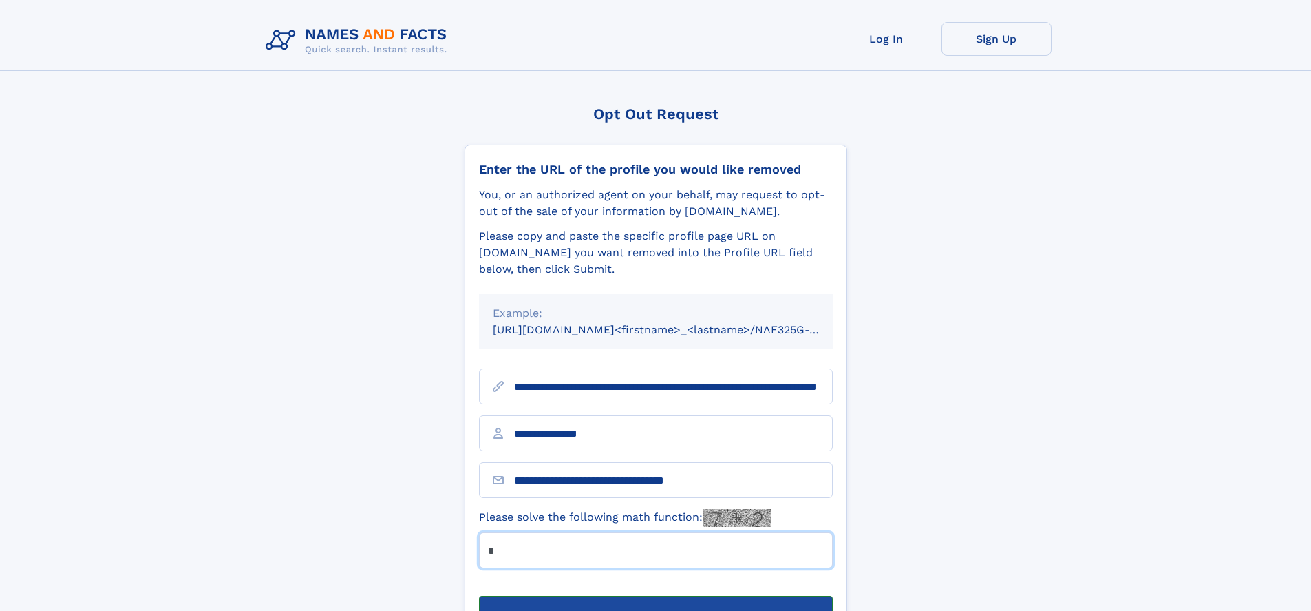 The width and height of the screenshot is (1311, 611). What do you see at coordinates (656, 313) in the screenshot?
I see `div: Example:` at bounding box center [656, 313].